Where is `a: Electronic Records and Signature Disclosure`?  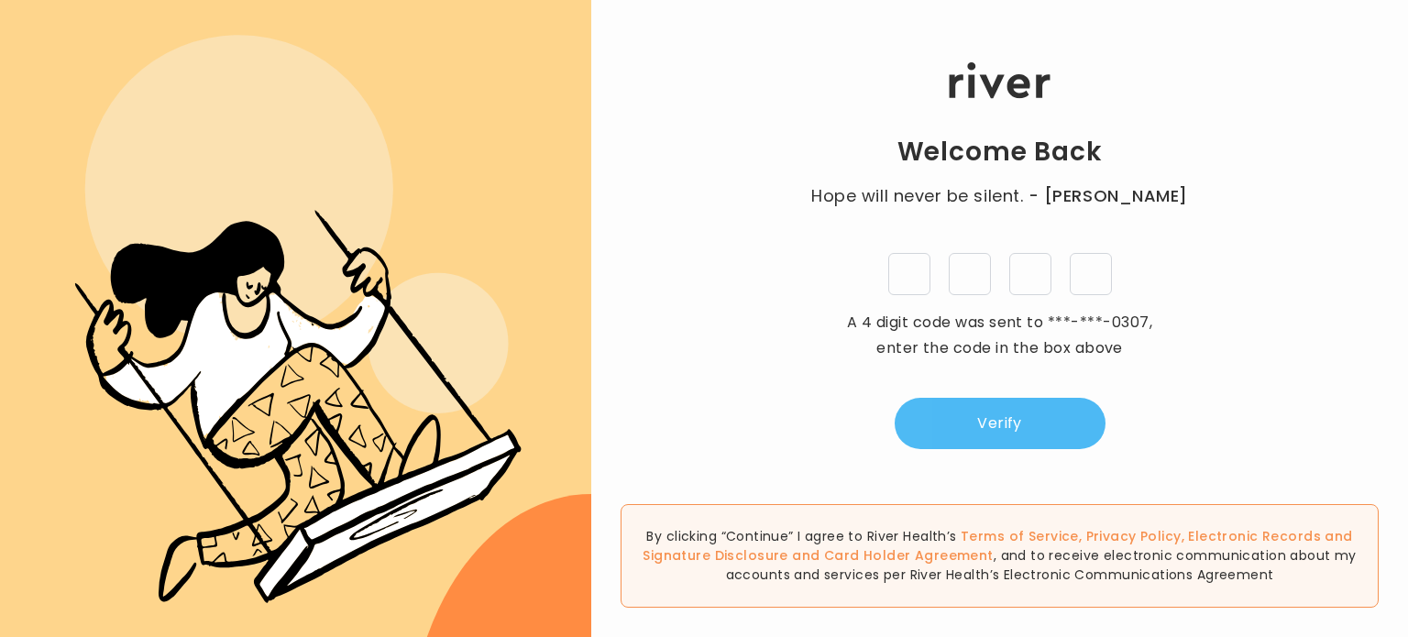 a: Electronic Records and Signature Disclosure is located at coordinates (998, 546).